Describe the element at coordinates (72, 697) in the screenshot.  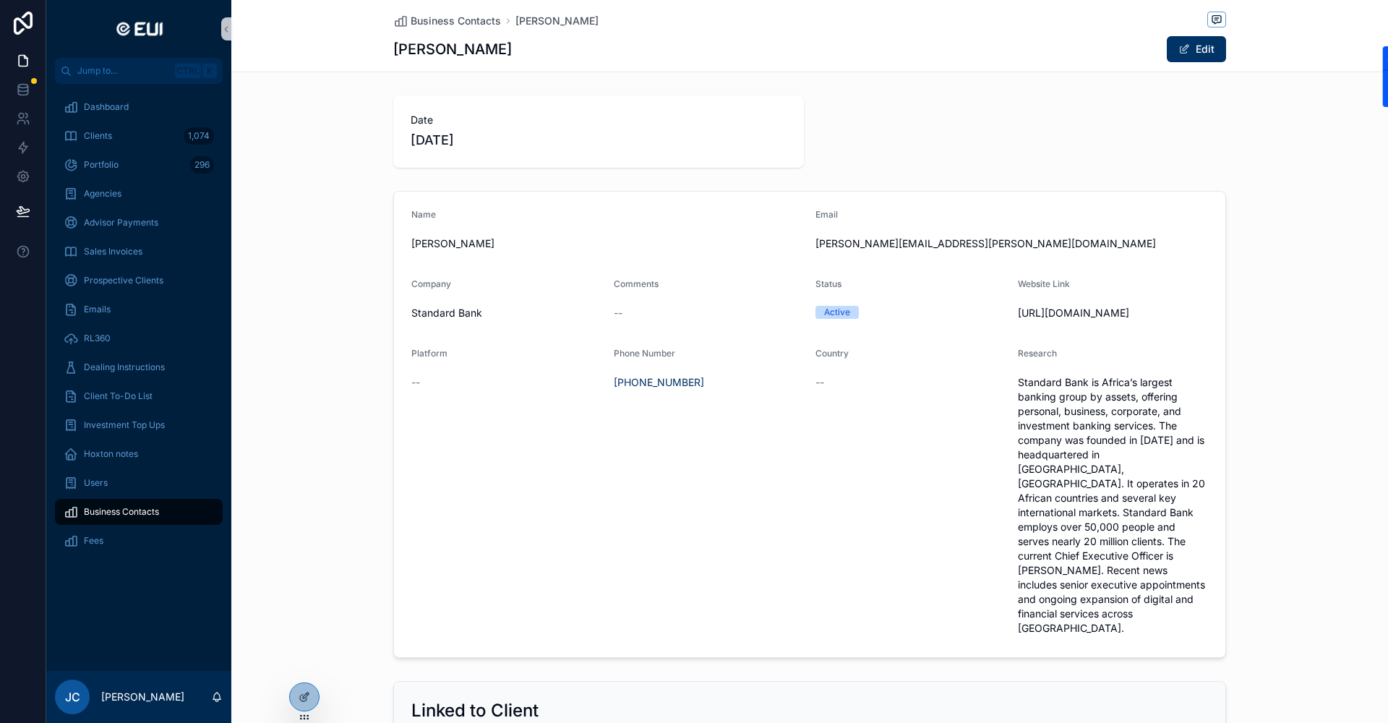
I see `span: JC` at that location.